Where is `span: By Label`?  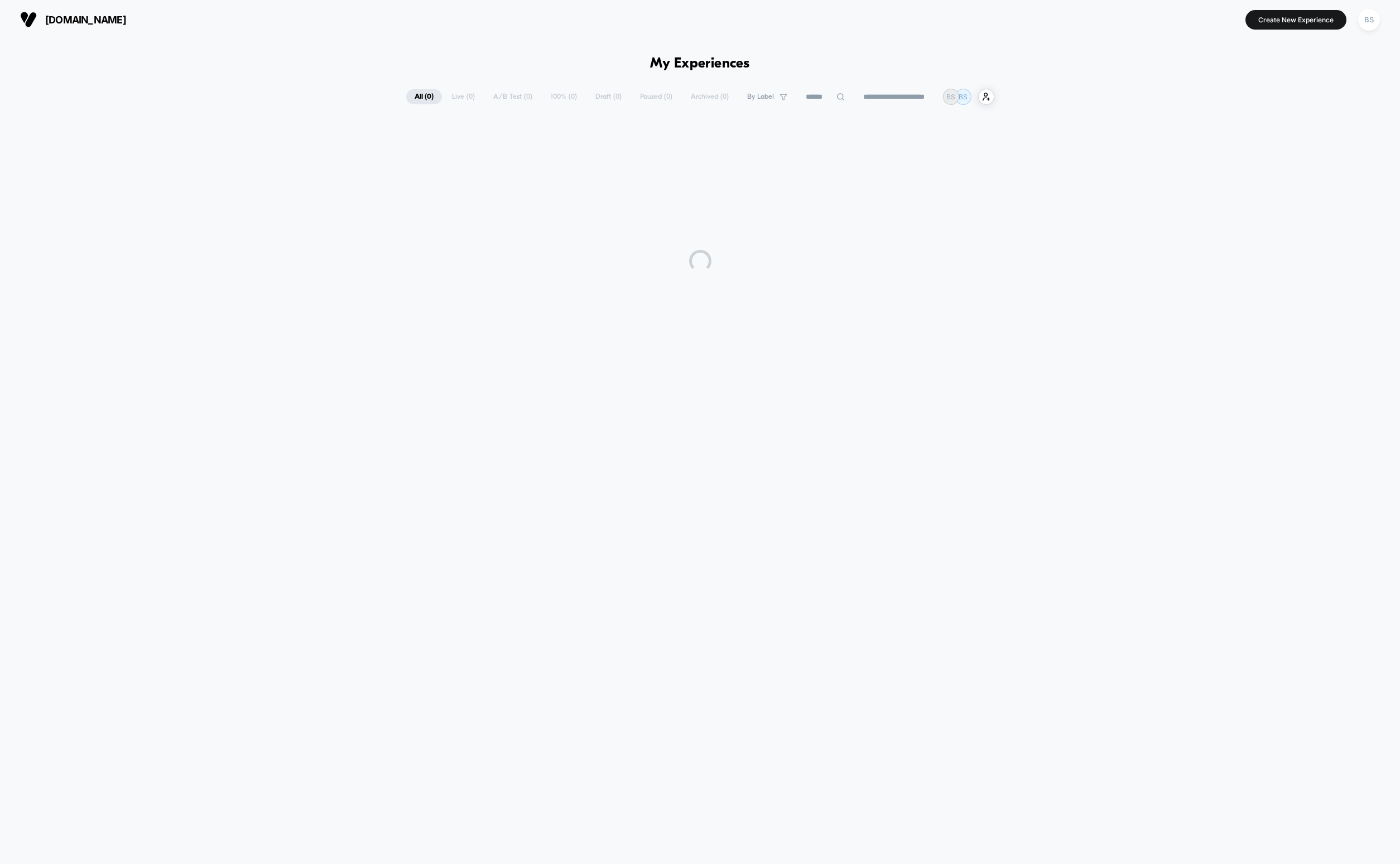 span: By Label is located at coordinates (761, 97).